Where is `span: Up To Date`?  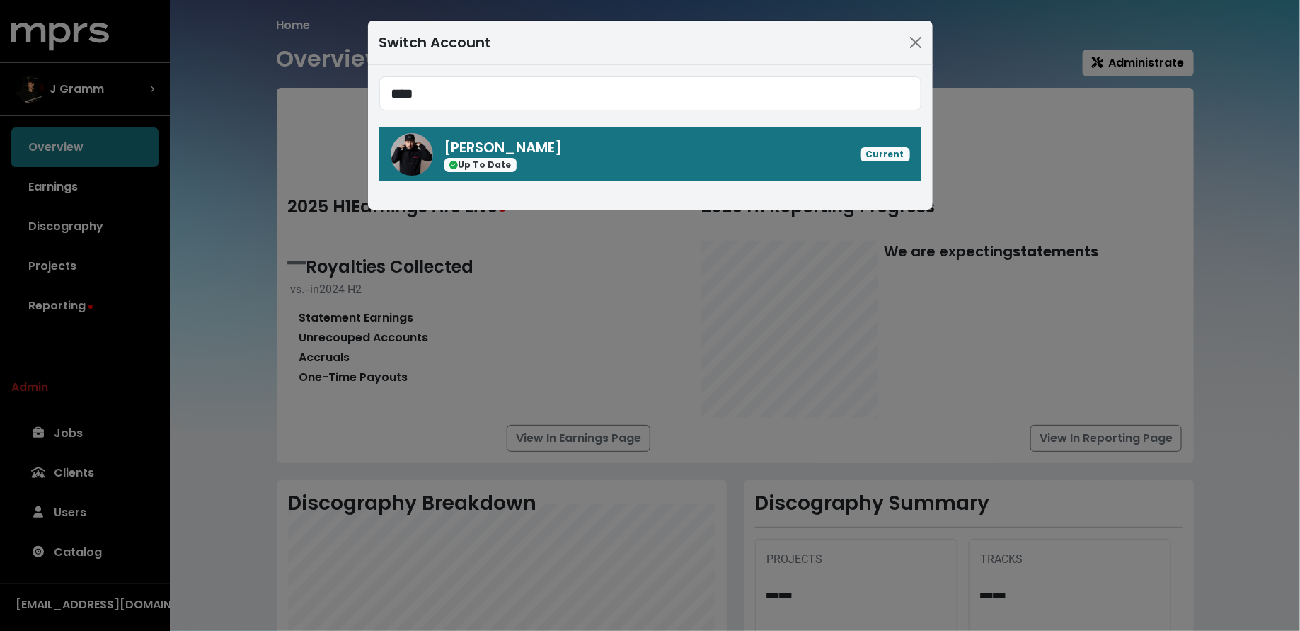
span: Up To Date is located at coordinates (481, 165).